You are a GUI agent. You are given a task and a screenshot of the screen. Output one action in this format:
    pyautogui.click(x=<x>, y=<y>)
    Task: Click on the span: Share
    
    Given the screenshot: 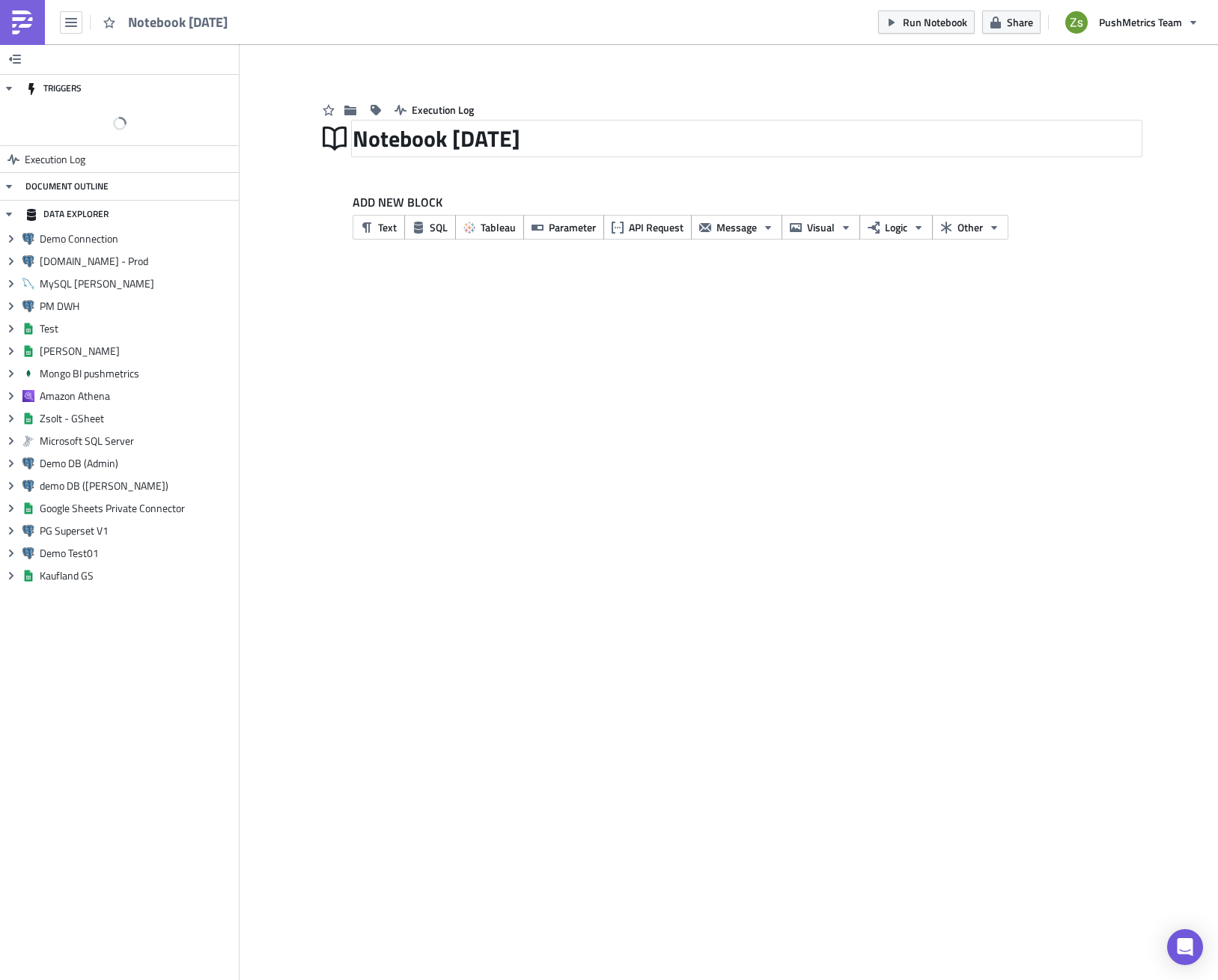 What is the action you would take?
    pyautogui.click(x=1020, y=21)
    